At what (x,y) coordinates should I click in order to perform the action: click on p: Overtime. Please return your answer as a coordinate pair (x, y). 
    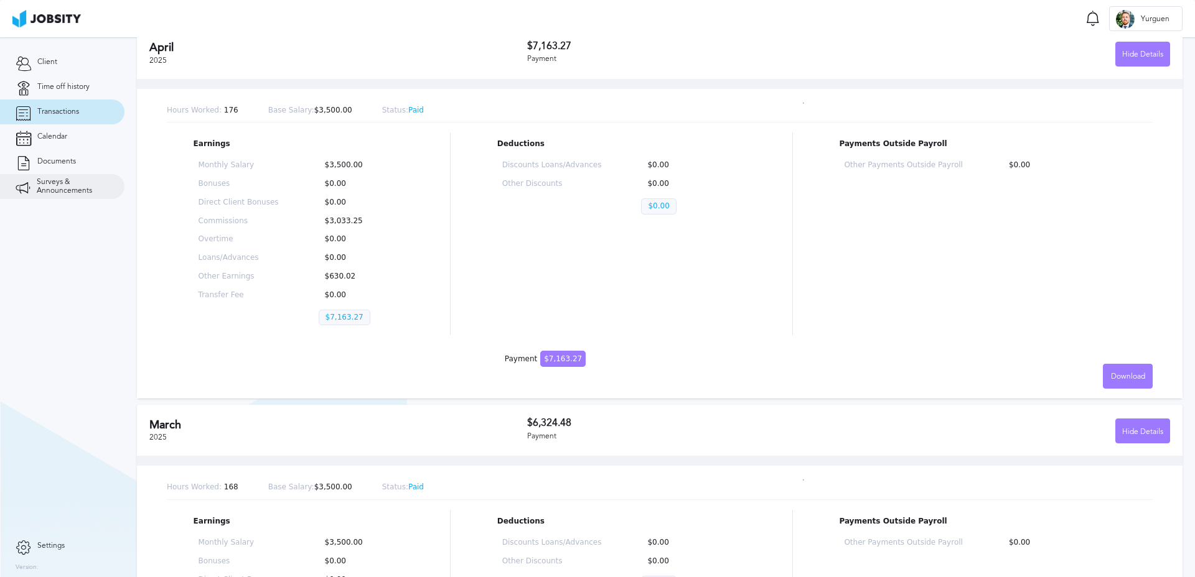
    Looking at the image, I should click on (238, 240).